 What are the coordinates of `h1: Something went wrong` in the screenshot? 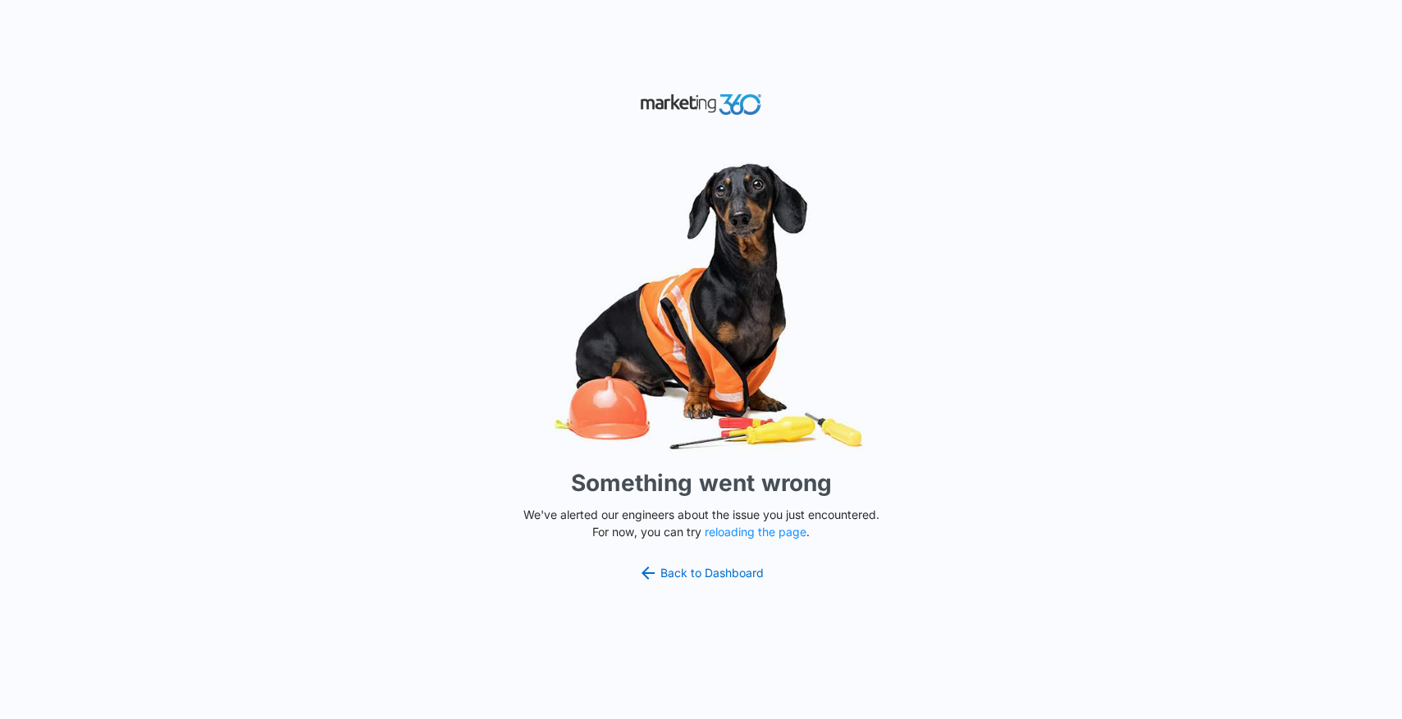 It's located at (701, 483).